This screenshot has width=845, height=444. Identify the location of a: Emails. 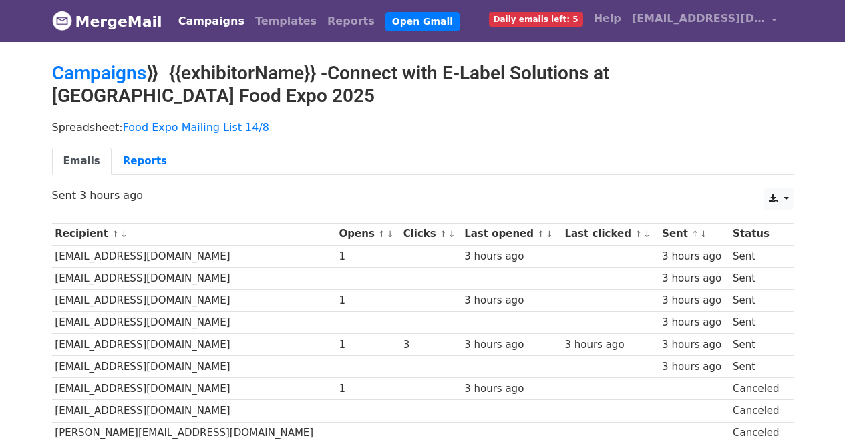
(82, 161).